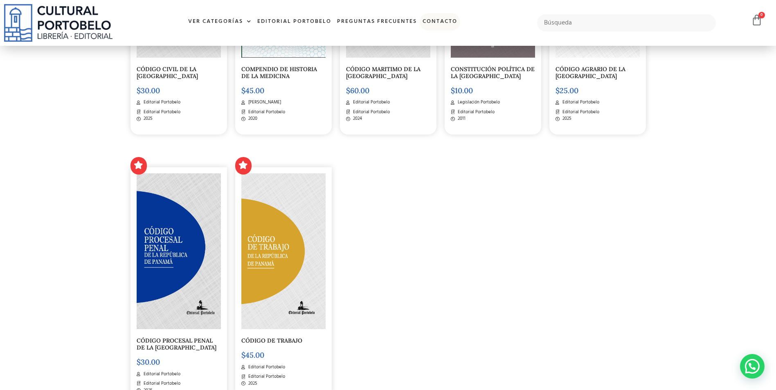 The width and height of the screenshot is (776, 390). Describe the element at coordinates (294, 22) in the screenshot. I see `a: Editorial Portobelo` at that location.